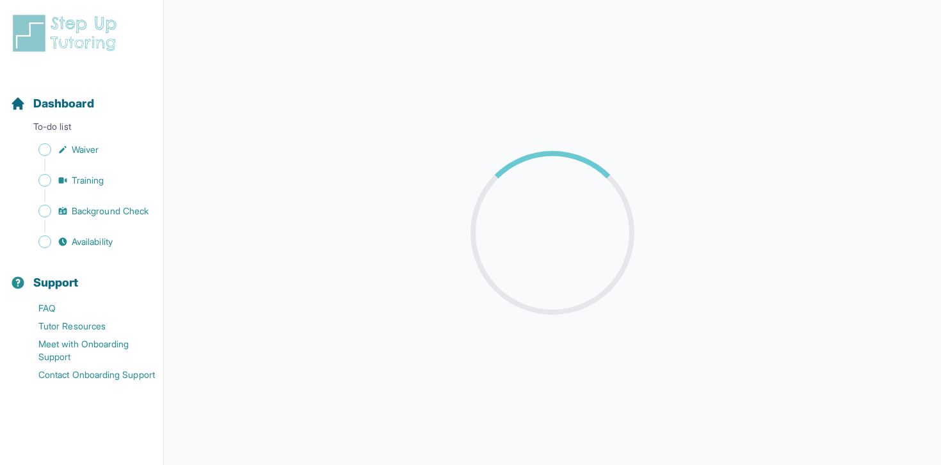 This screenshot has width=941, height=465. Describe the element at coordinates (86, 309) in the screenshot. I see `a: FAQ` at that location.